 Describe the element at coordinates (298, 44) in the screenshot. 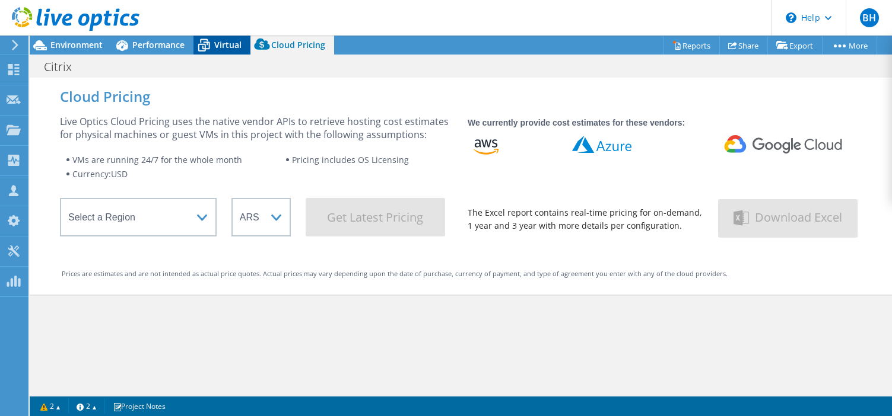

I see `span: Cloud Pricing` at that location.